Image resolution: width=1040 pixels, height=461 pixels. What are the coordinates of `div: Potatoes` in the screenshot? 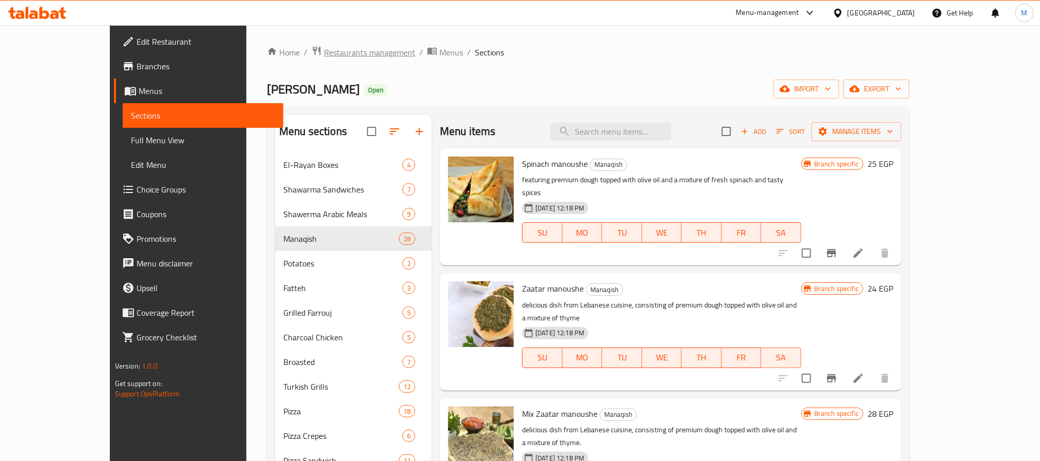 It's located at (343, 263).